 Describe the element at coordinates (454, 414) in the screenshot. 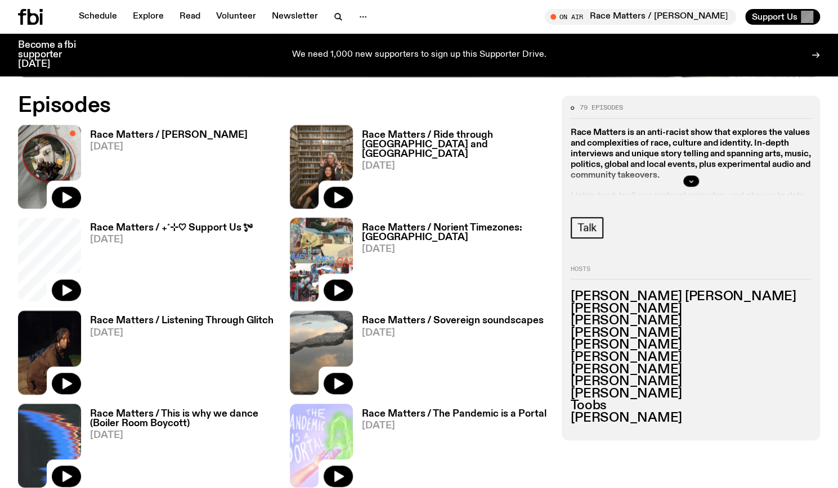

I see `h3: Race Matters / The Pandemic is a Portal` at that location.